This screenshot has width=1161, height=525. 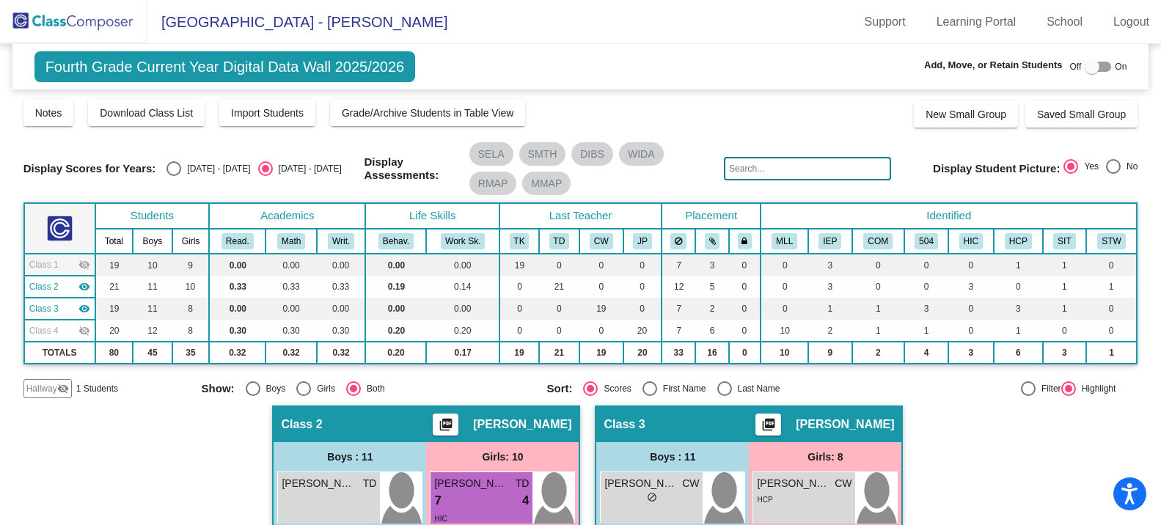 I want to click on input: Search..., so click(x=808, y=169).